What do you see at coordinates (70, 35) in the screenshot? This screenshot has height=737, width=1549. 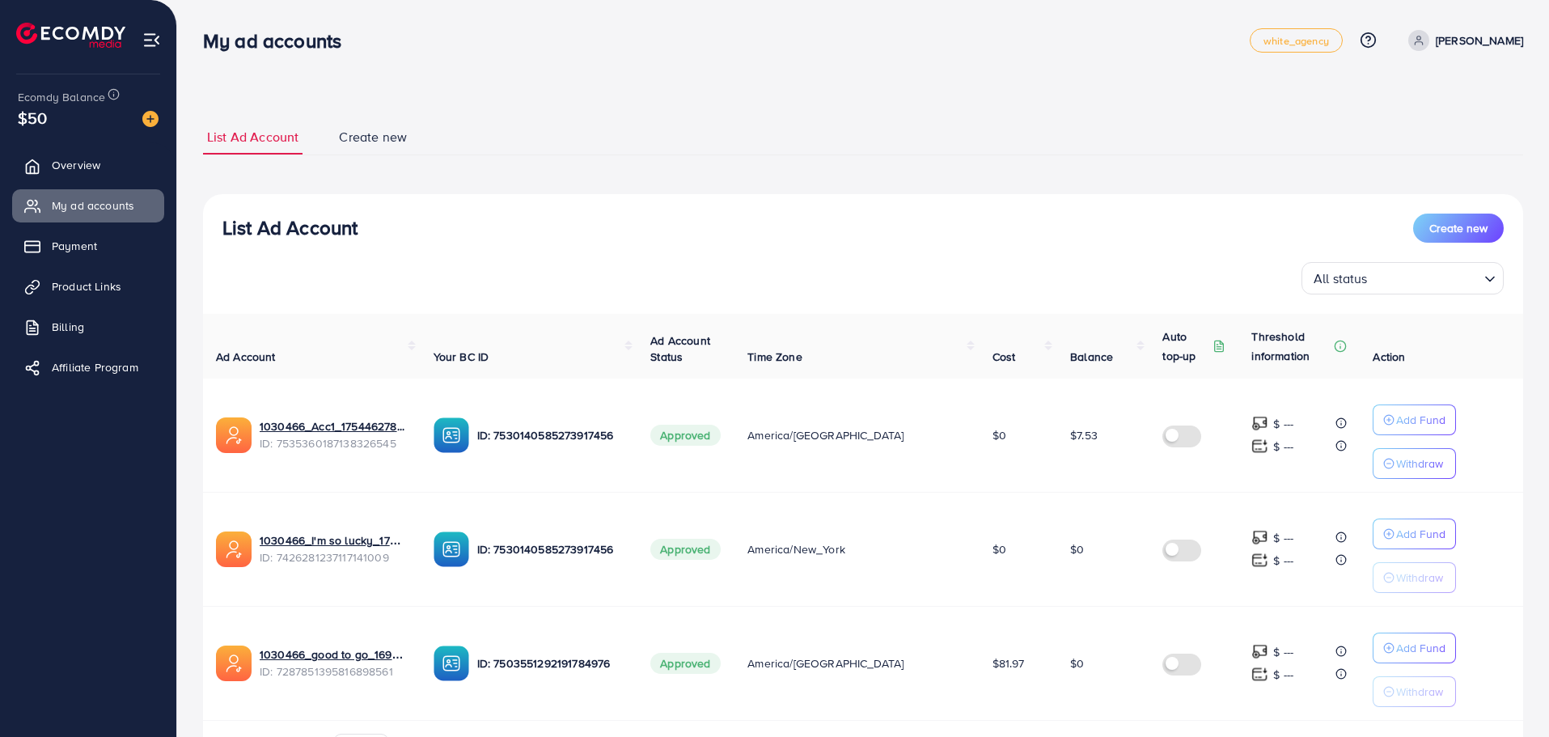 I see `a: logo` at bounding box center [70, 35].